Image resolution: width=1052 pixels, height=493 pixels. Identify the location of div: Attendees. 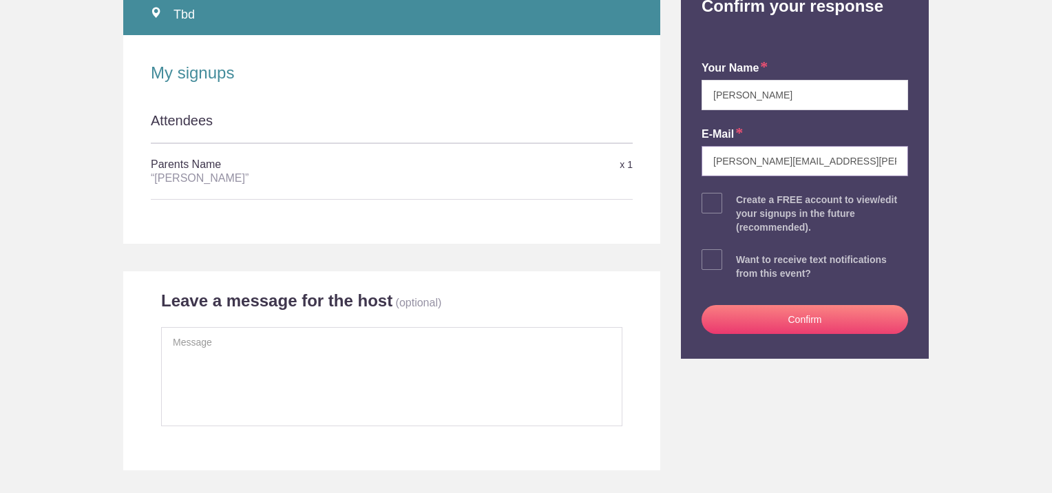
(392, 127).